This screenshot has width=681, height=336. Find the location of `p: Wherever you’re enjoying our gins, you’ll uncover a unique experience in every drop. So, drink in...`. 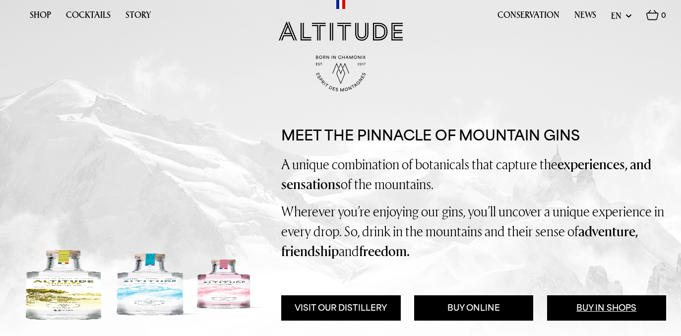

p: Wherever you’re enjoying our gins, you’ll uncover a unique experience in every drop. So, drink in... is located at coordinates (474, 231).